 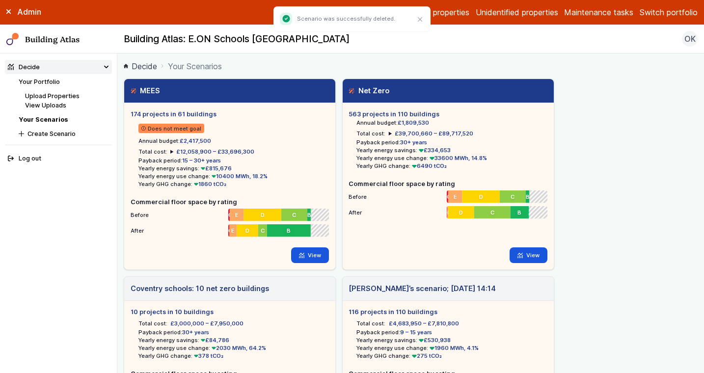 What do you see at coordinates (195, 141) in the screenshot?
I see `span: £2,417,500` at bounding box center [195, 141].